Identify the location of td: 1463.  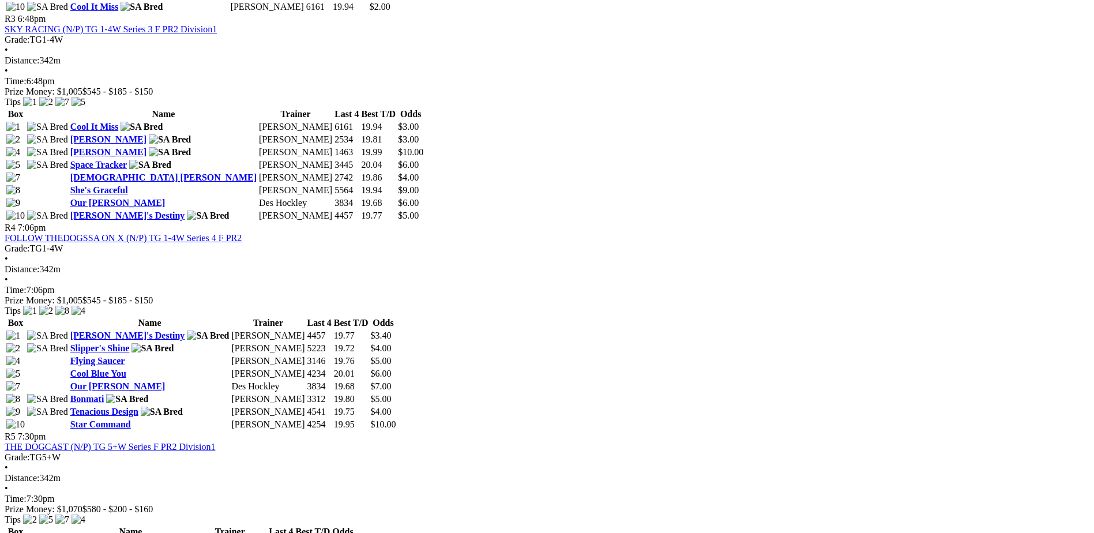
(347, 152).